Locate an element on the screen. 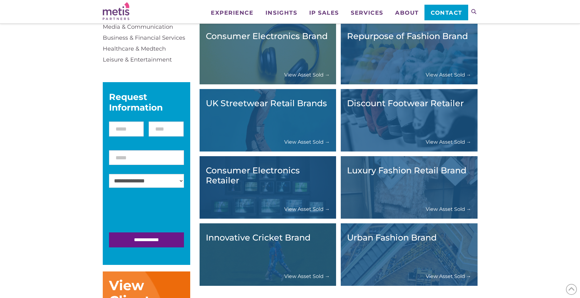  h3: Consumer Electronics Retailer is located at coordinates (268, 176).